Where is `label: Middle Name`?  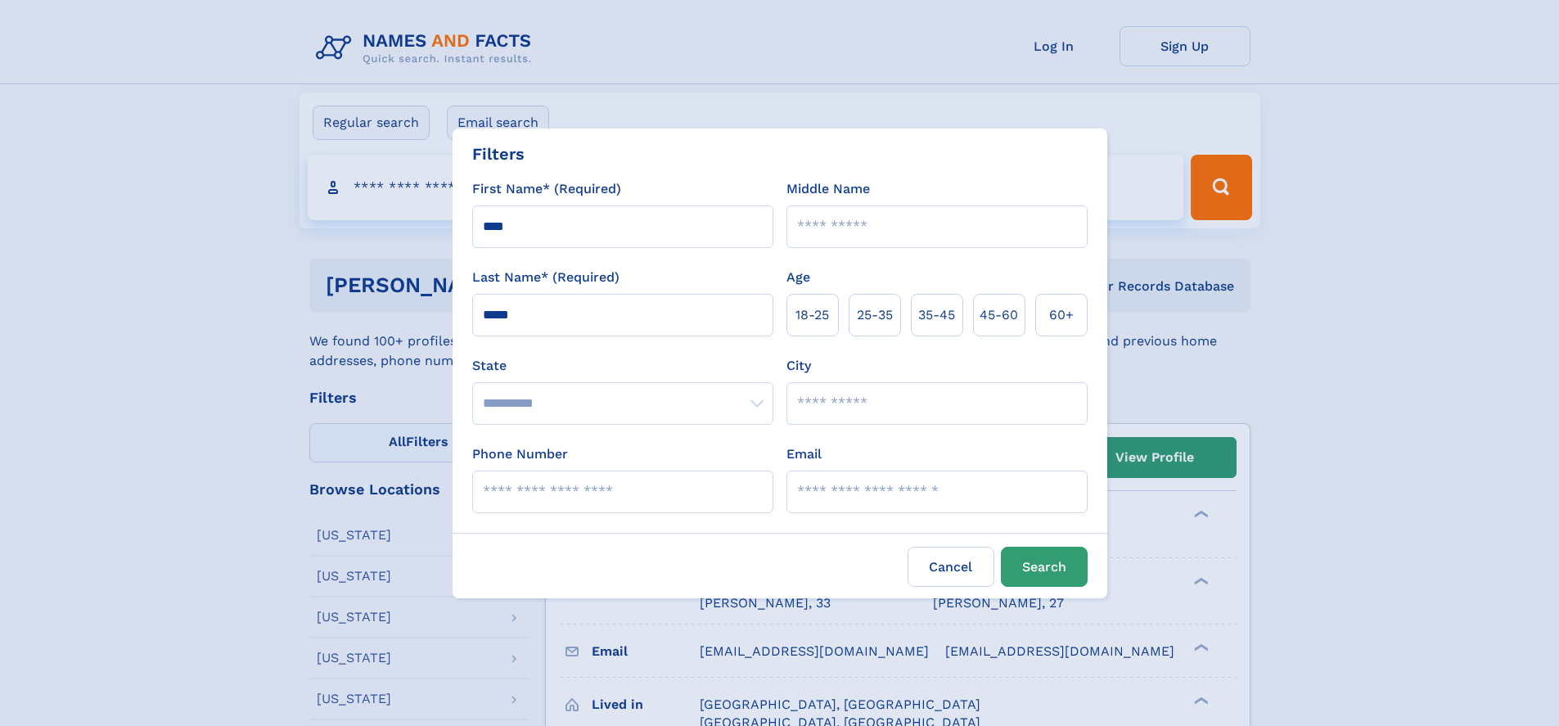
label: Middle Name is located at coordinates (828, 189).